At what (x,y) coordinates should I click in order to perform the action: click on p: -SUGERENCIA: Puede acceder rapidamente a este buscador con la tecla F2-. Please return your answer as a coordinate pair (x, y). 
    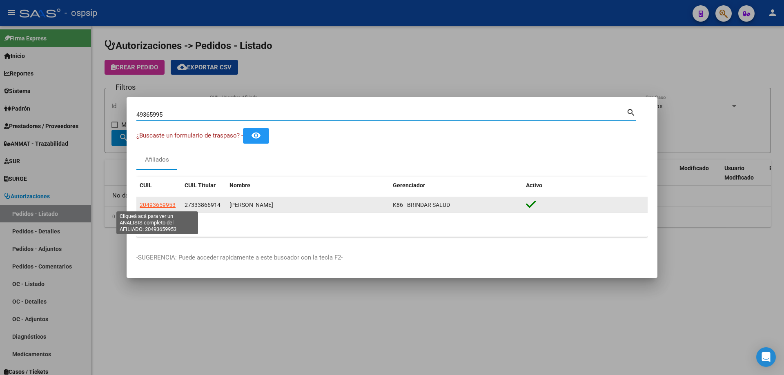
    Looking at the image, I should click on (392, 258).